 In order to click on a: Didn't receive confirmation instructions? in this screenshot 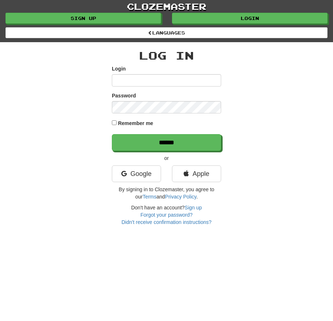, I will do `click(166, 222)`.